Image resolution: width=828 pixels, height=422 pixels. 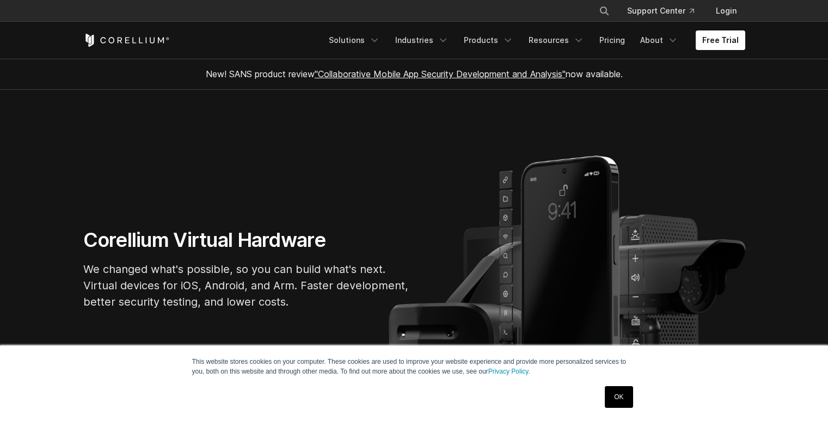 I want to click on a: Free Trial, so click(x=720, y=40).